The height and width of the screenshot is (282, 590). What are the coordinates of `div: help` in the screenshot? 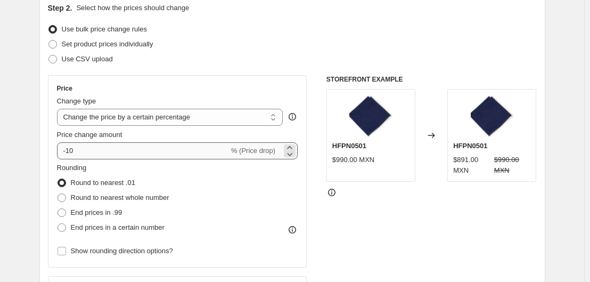 It's located at (292, 117).